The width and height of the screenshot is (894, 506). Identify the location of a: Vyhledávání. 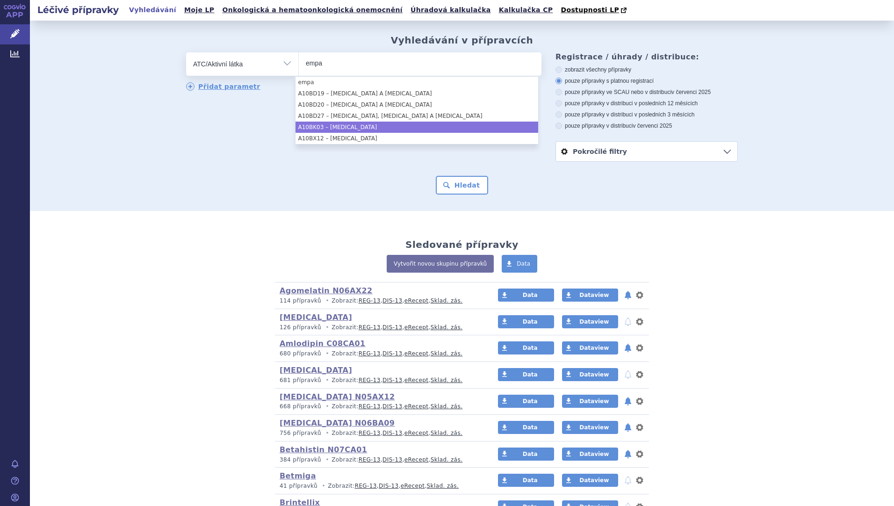
(152, 10).